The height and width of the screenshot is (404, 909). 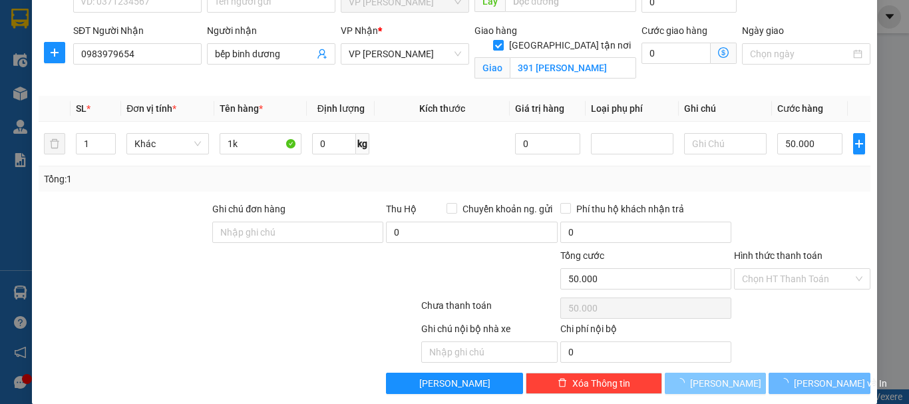 I want to click on span: Giá trị hàng, so click(x=540, y=109).